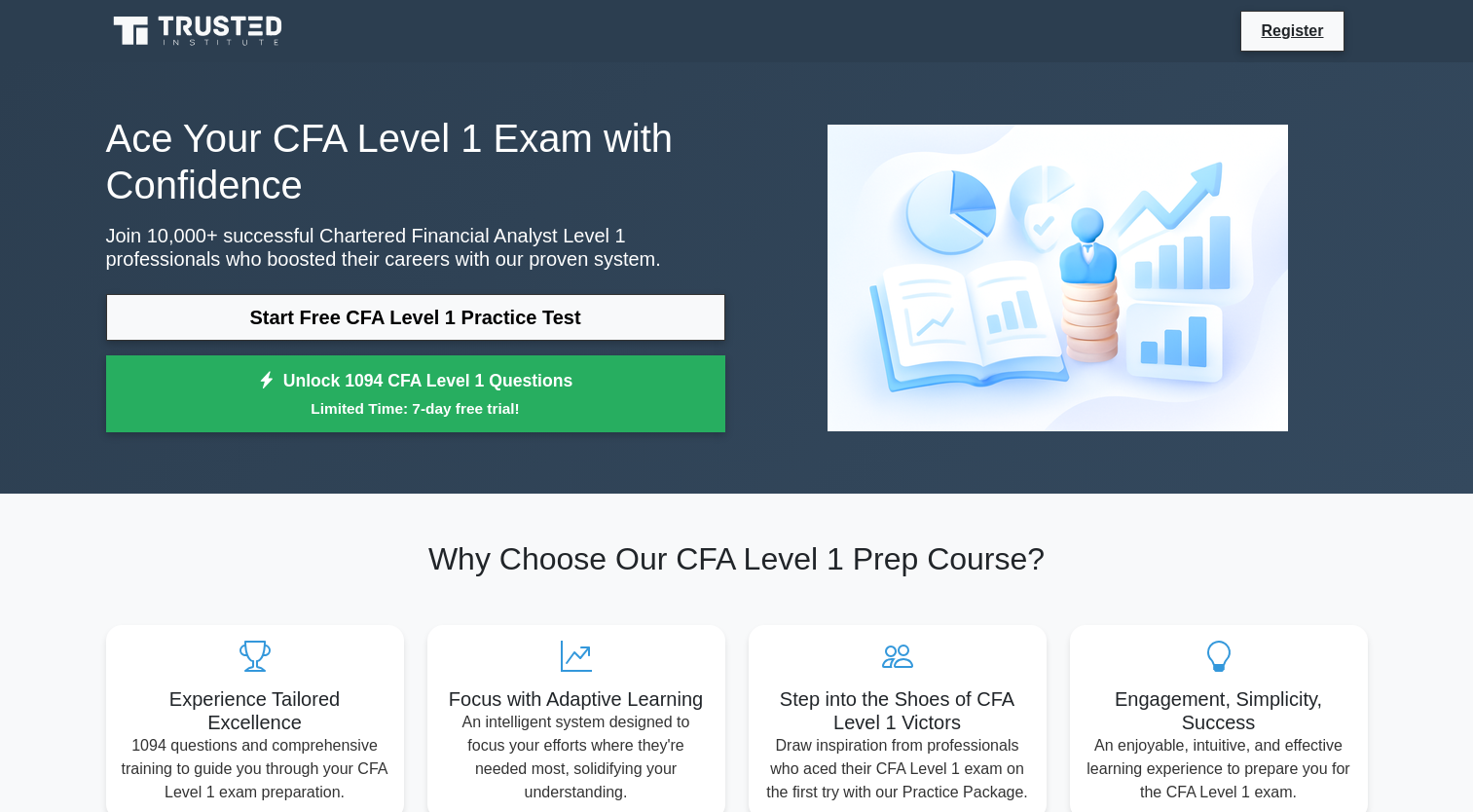  What do you see at coordinates (416, 317) in the screenshot?
I see `a: Start Free CFA Level 1 Practice Test` at bounding box center [416, 317].